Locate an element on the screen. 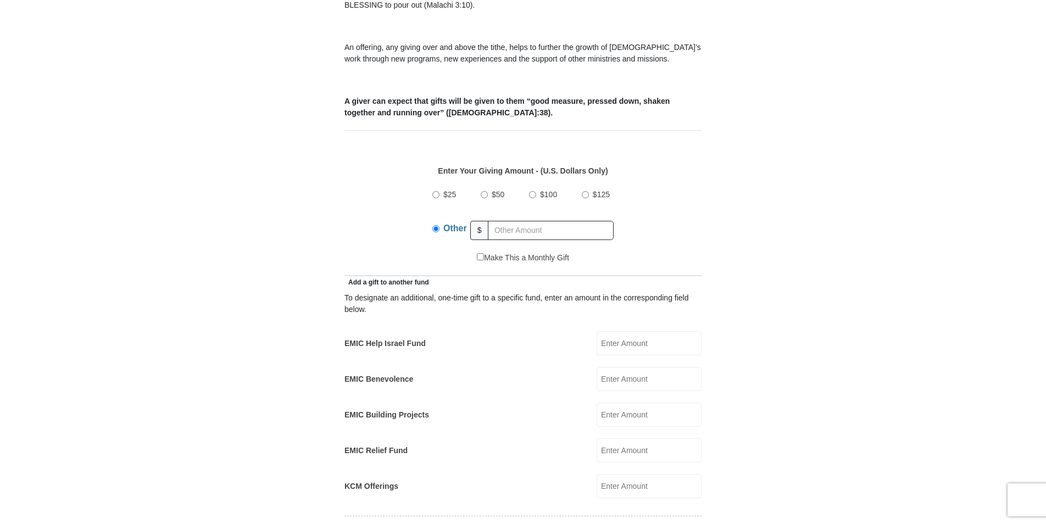 The width and height of the screenshot is (1046, 524). span: Other is located at coordinates (455, 228).